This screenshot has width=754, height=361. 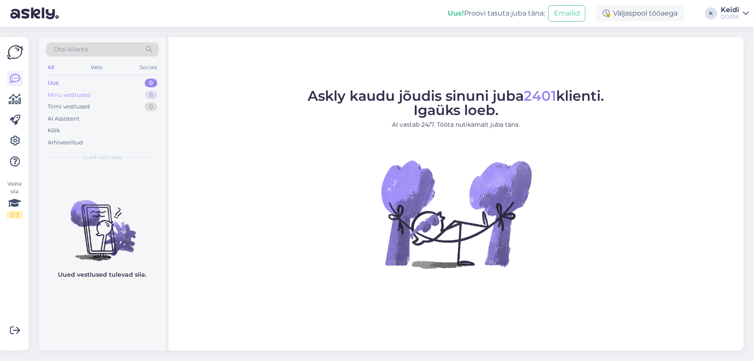 What do you see at coordinates (53, 83) in the screenshot?
I see `div: Uus` at bounding box center [53, 83].